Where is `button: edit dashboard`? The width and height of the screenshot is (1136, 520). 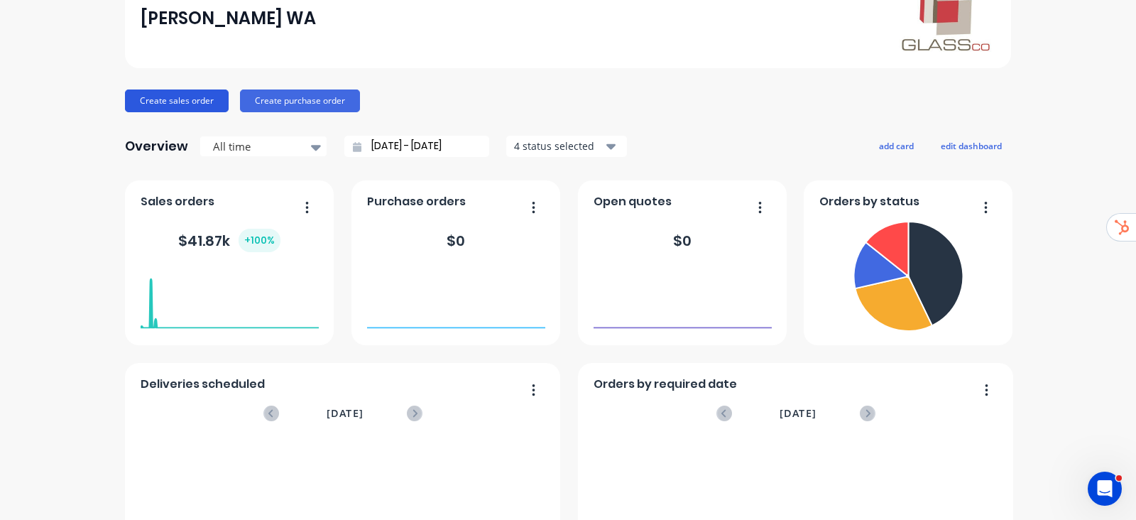 button: edit dashboard is located at coordinates (972, 146).